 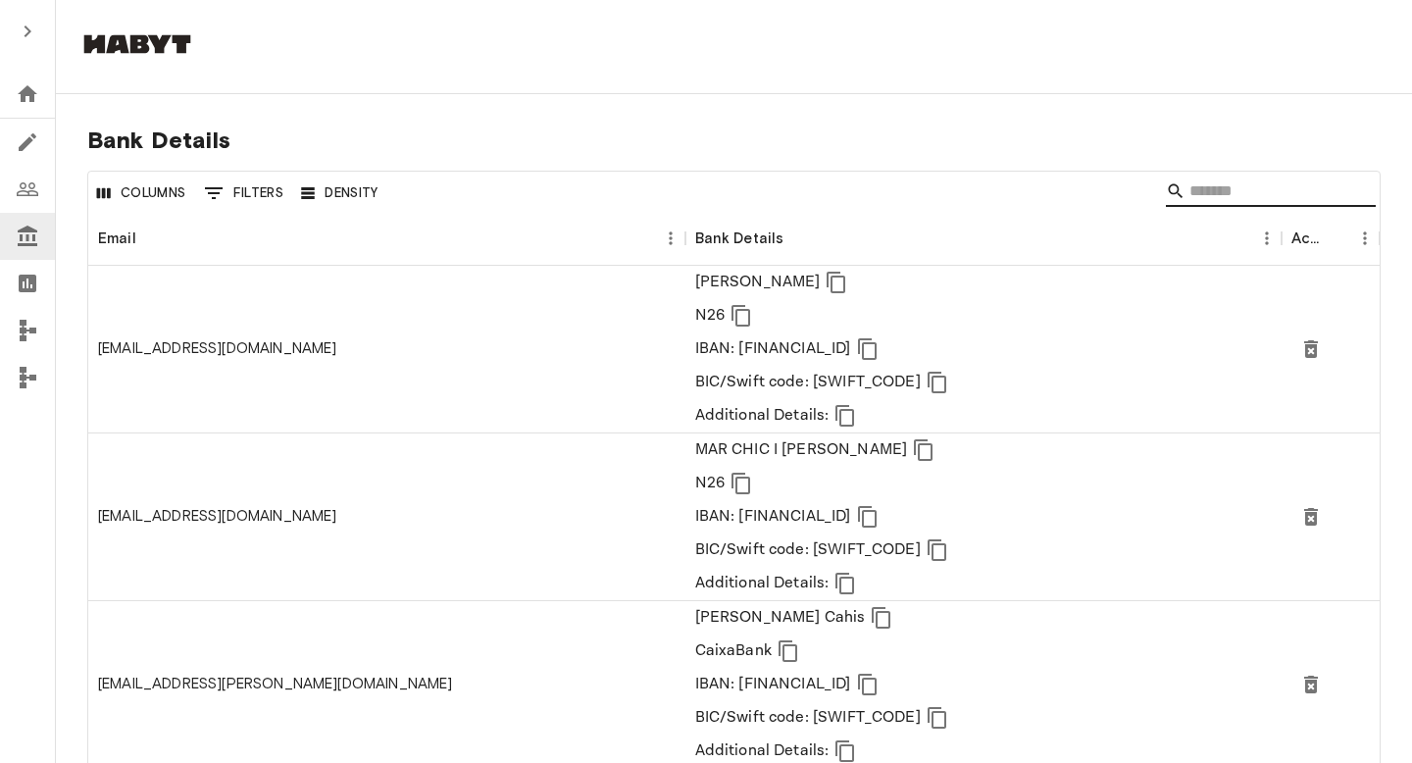 I want to click on div: Search, so click(x=1271, y=193).